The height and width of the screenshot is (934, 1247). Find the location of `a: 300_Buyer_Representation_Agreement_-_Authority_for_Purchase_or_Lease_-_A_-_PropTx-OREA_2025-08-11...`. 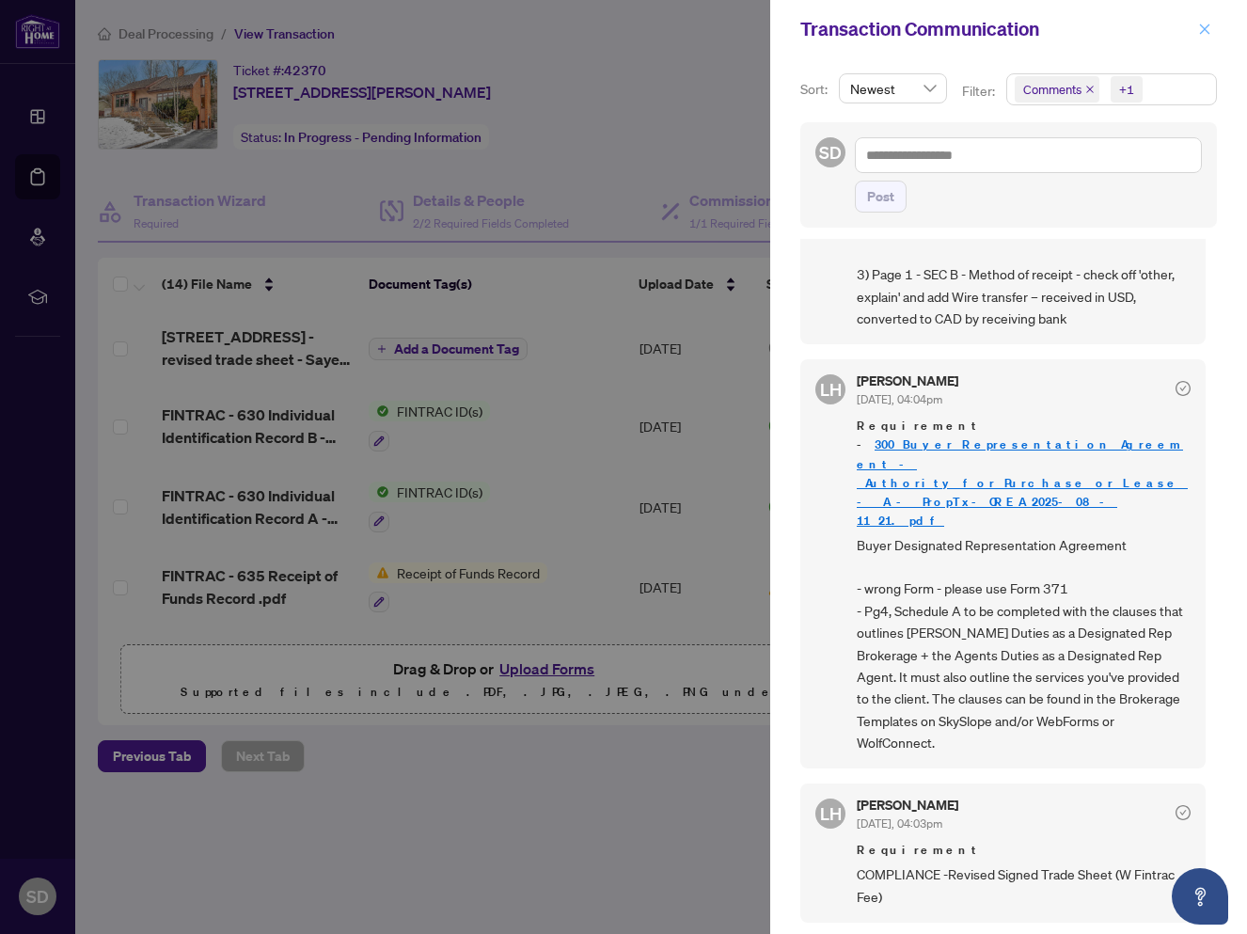

a: 300_Buyer_Representation_Agreement_-_Authority_for_Purchase_or_Lease_-_A_-_PropTx-OREA_2025-08-11... is located at coordinates (1022, 482).